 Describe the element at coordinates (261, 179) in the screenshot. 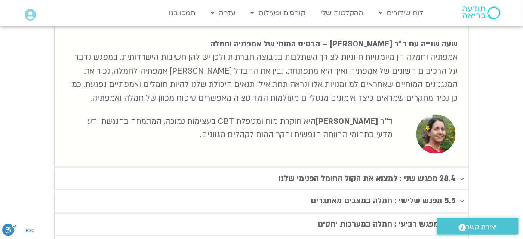

I see `summary: 28.4 מפגש שני : למצוא את הקול החומל הפנימי שלנו​` at that location.